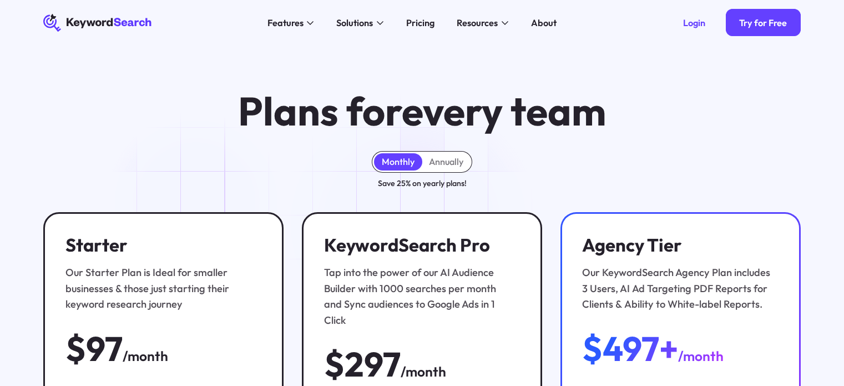 This screenshot has height=386, width=844. I want to click on h3: KeywordSearch Pro, so click(419, 245).